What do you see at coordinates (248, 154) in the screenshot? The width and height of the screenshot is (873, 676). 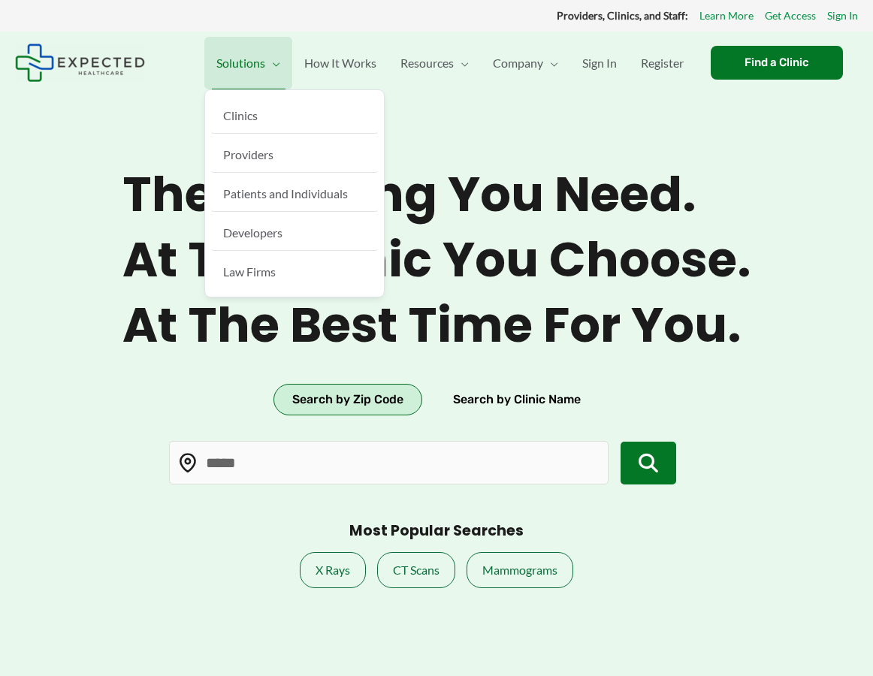 I see `span: Providers` at bounding box center [248, 154].